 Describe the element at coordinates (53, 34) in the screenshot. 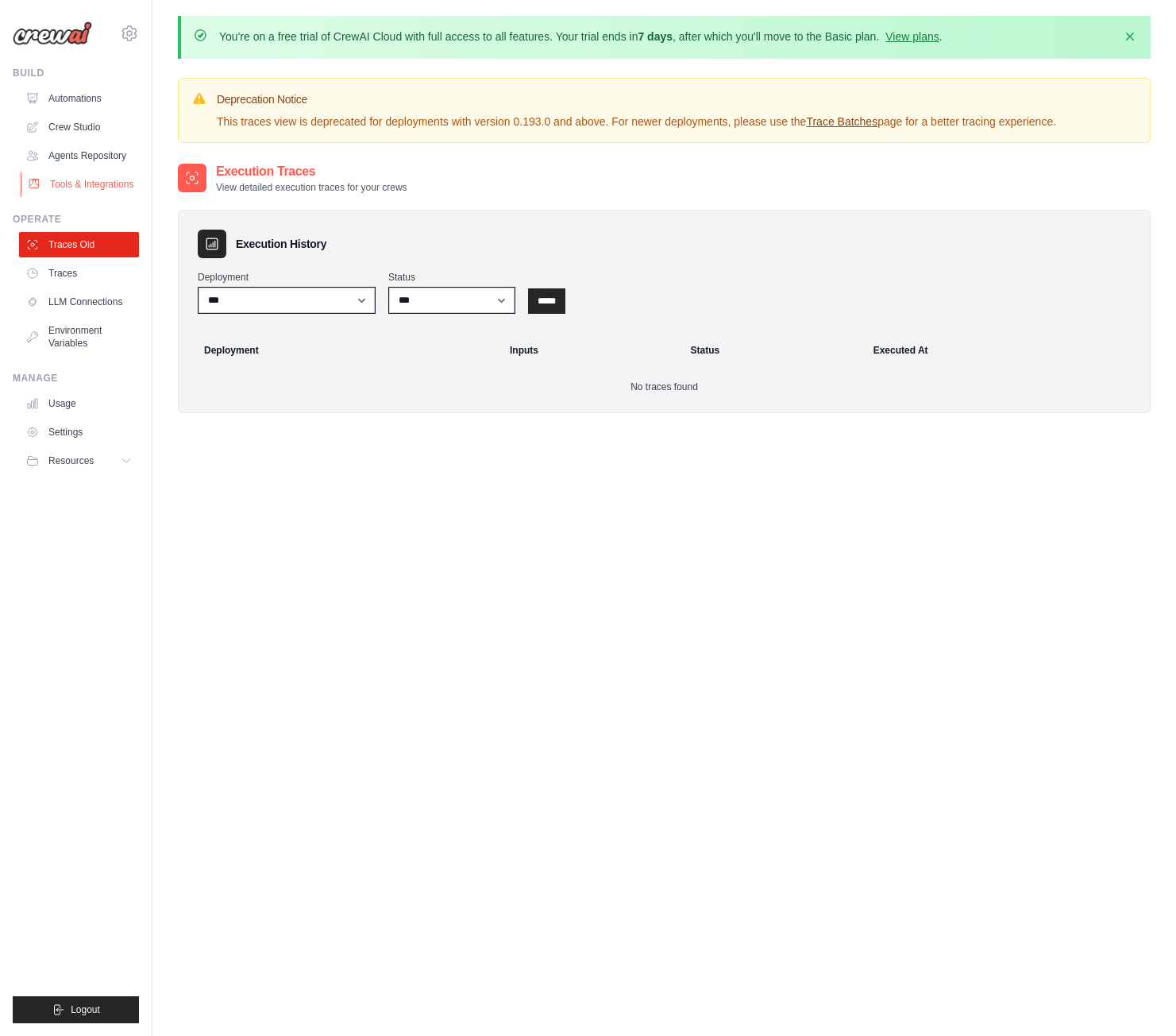

I see `img: Logo` at that location.